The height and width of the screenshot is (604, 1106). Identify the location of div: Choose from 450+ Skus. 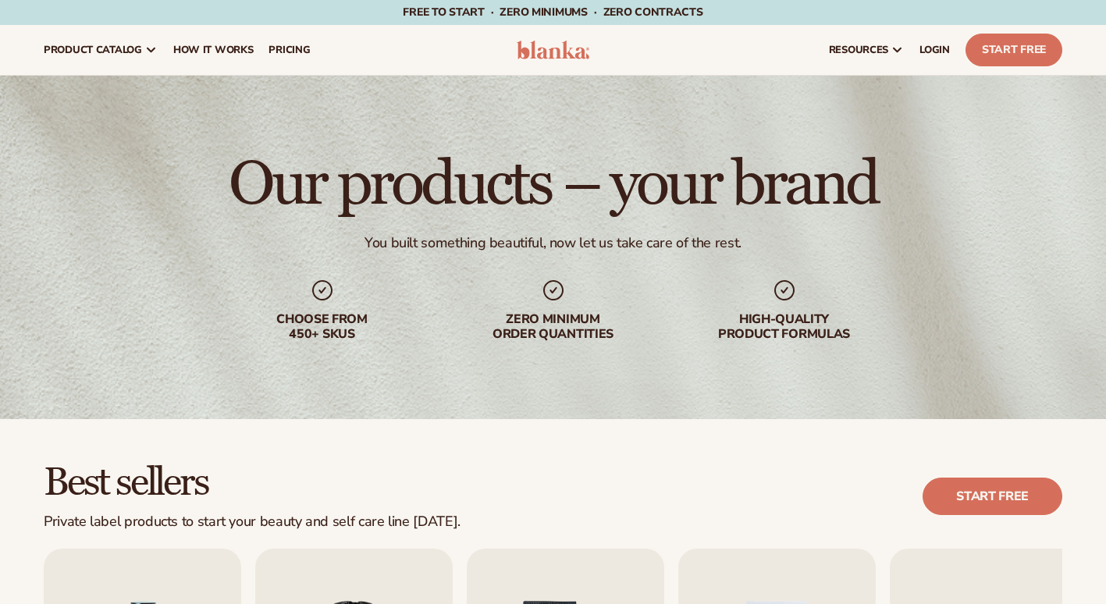
(322, 327).